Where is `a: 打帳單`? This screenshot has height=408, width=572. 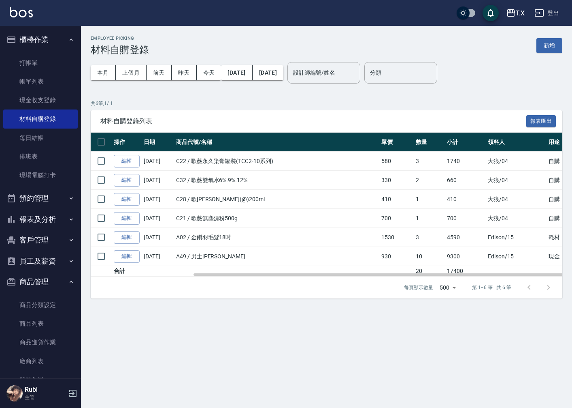
a: 打帳單 is located at coordinates (41, 63).